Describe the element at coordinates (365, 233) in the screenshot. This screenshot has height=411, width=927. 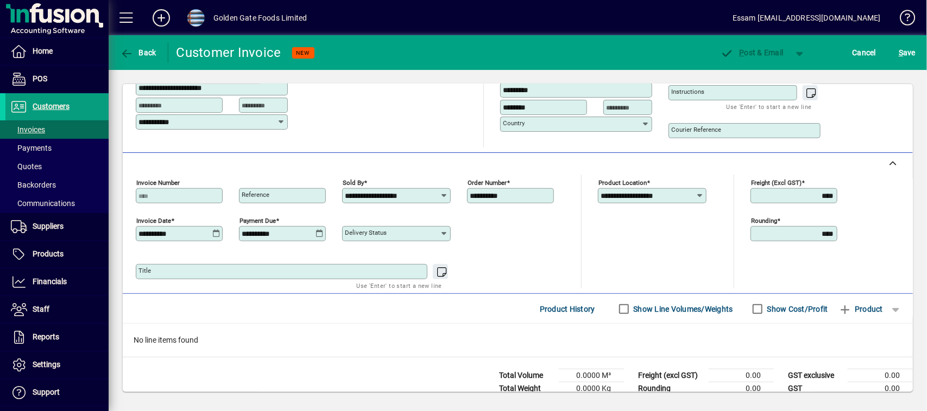
I see `mat-label: Delivery status` at that location.